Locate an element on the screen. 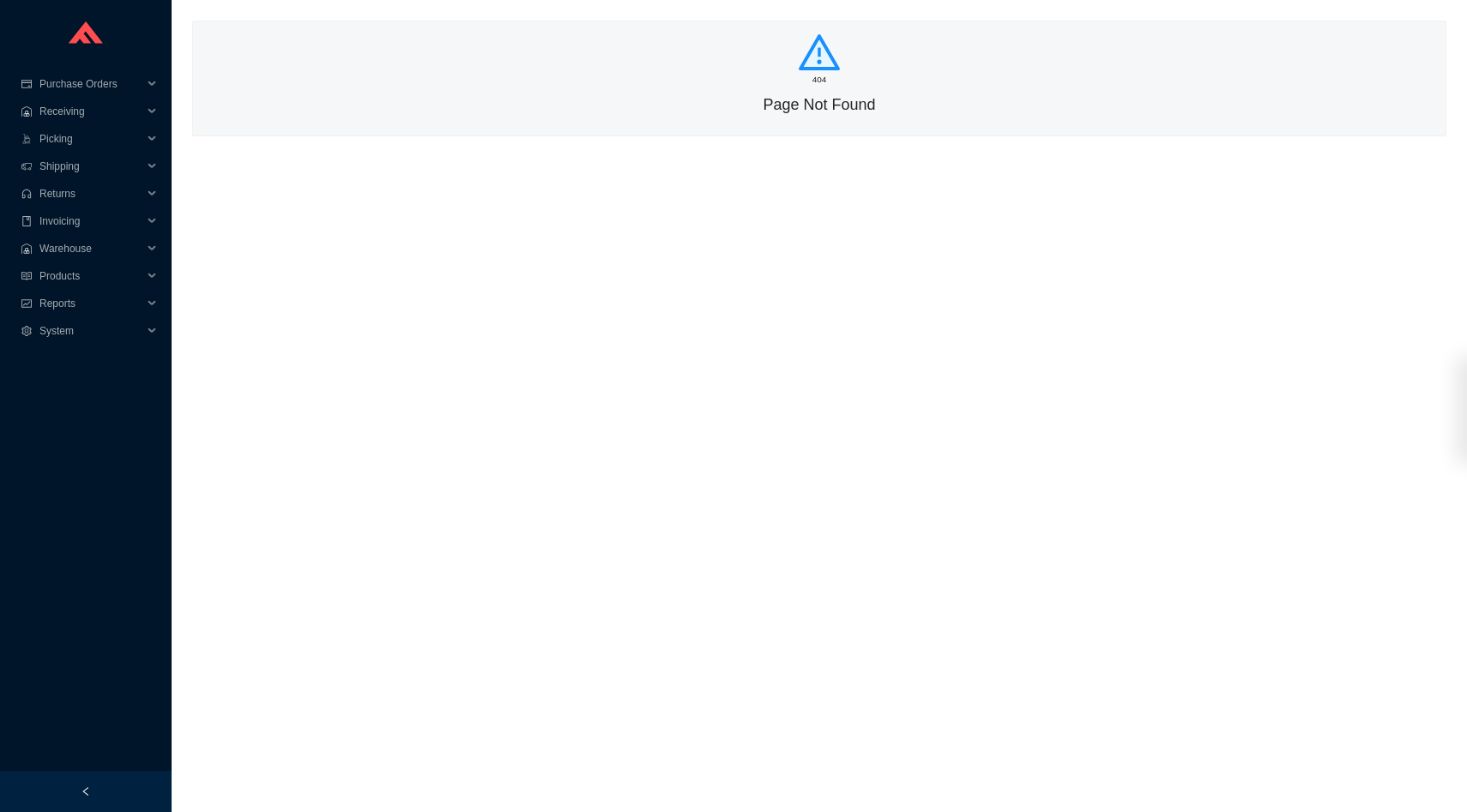  span: System is located at coordinates (91, 331).